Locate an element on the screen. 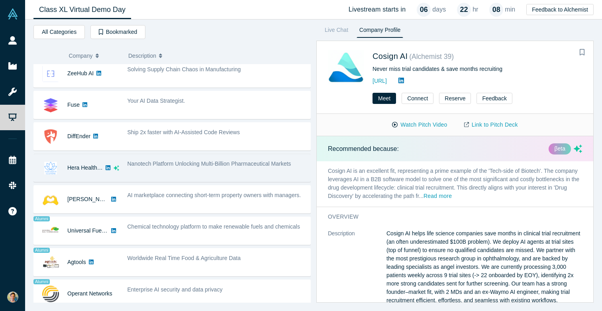  img: ZeeHub AI's Logo is located at coordinates (51, 74).